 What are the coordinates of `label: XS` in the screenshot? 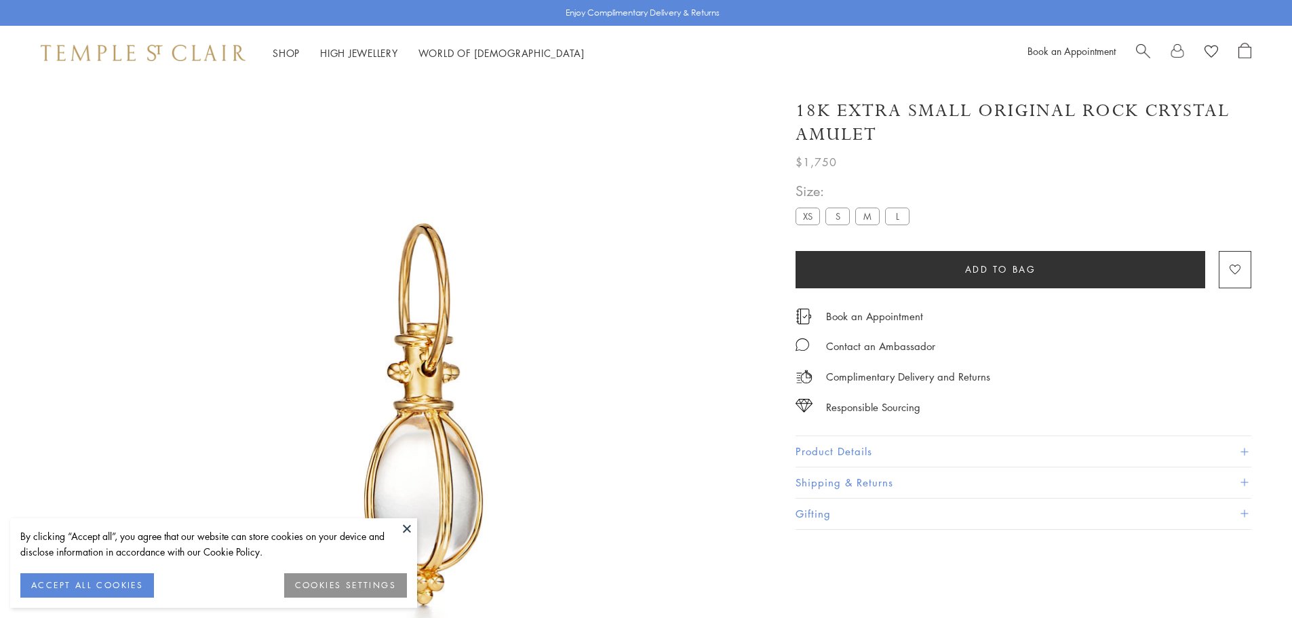 It's located at (808, 216).